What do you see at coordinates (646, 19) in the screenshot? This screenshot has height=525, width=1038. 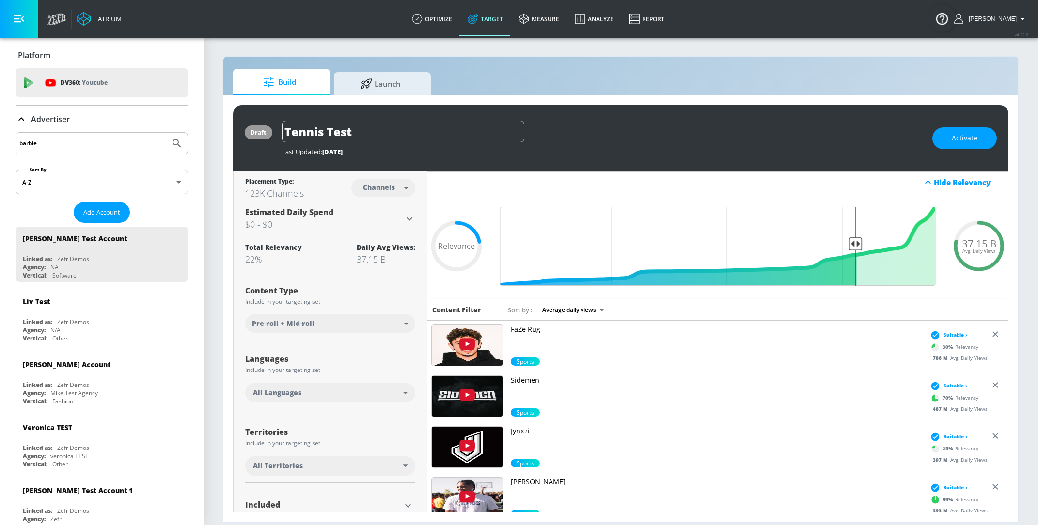 I see `a: Report` at bounding box center [646, 19].